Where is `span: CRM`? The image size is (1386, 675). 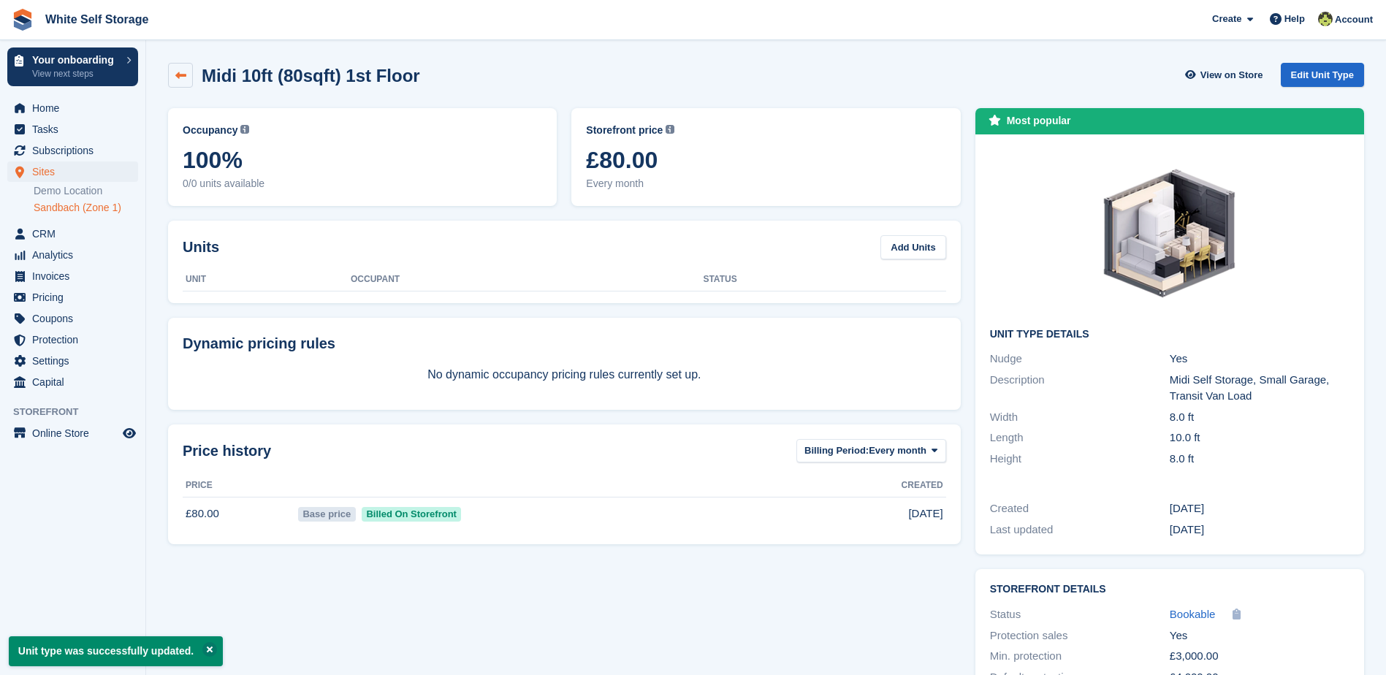 span: CRM is located at coordinates (76, 234).